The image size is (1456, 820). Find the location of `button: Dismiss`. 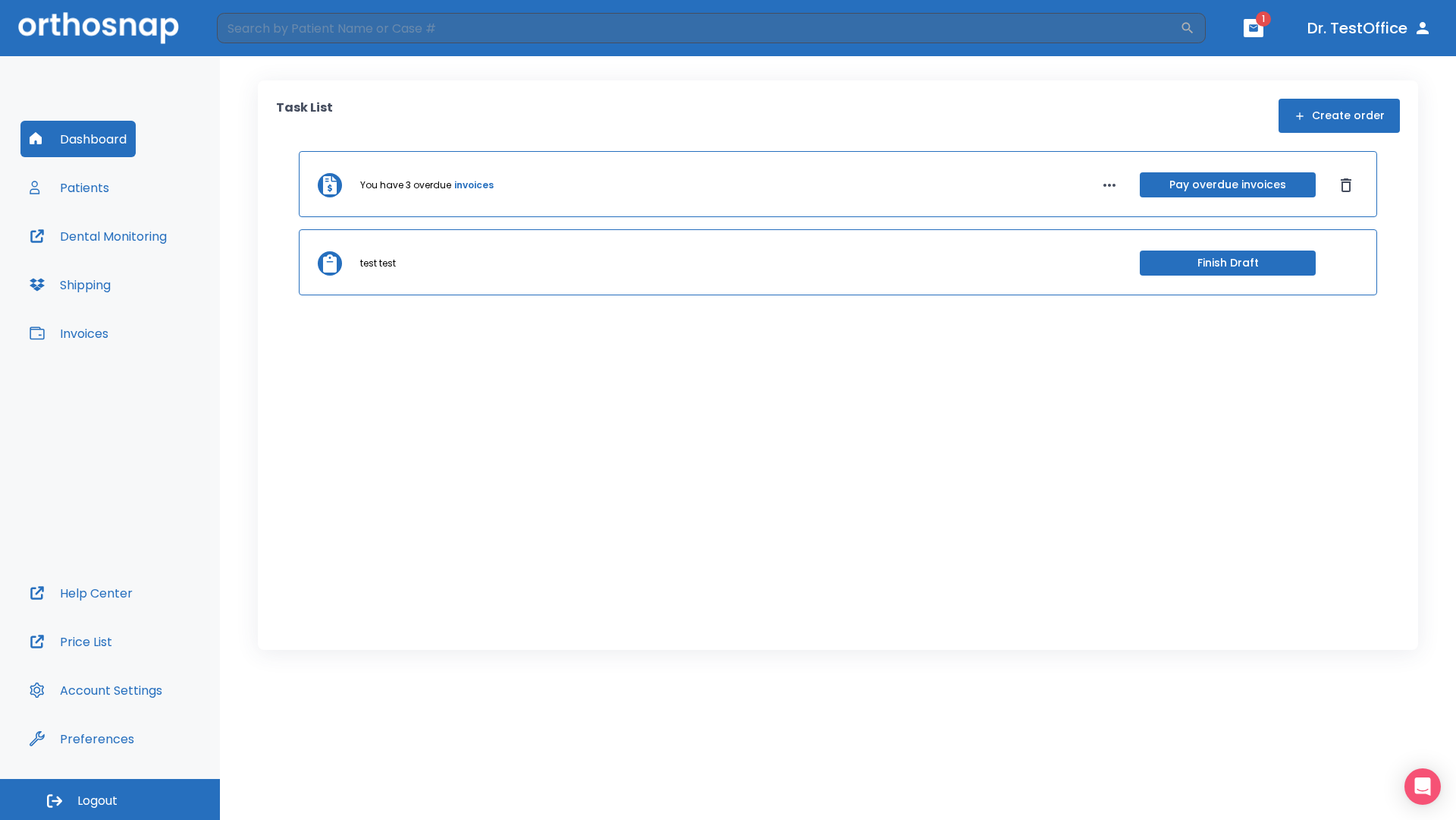

button: Dismiss is located at coordinates (1347, 185).